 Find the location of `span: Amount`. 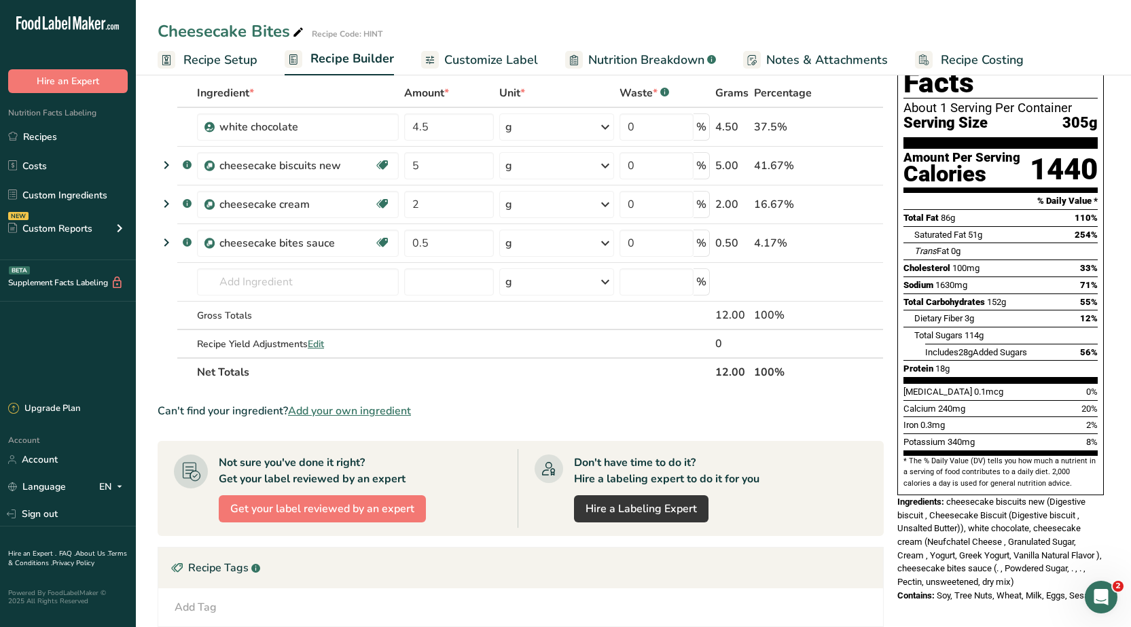

span: Amount is located at coordinates (427, 93).